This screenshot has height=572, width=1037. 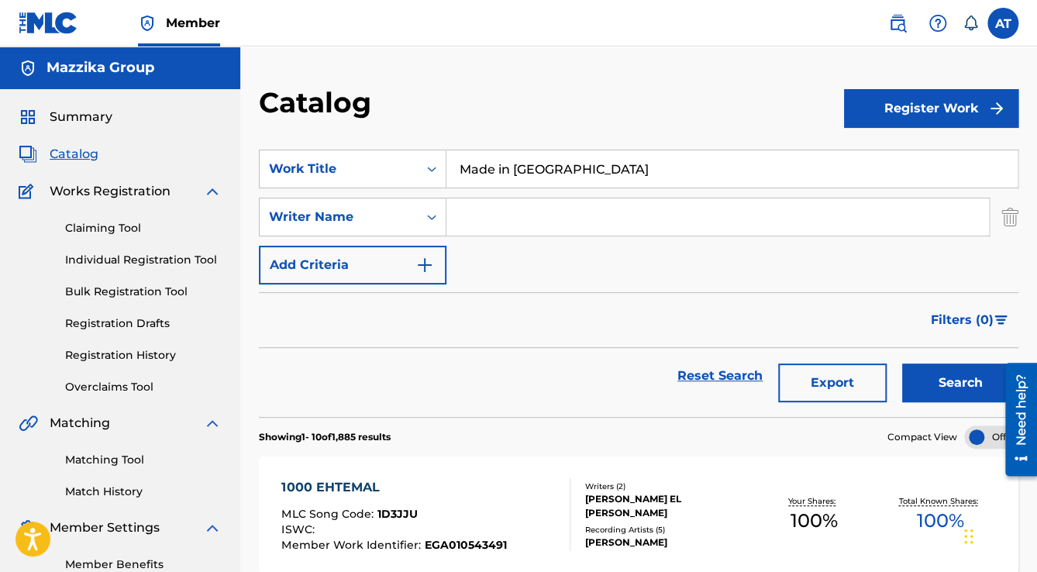 I want to click on button: Search, so click(x=961, y=383).